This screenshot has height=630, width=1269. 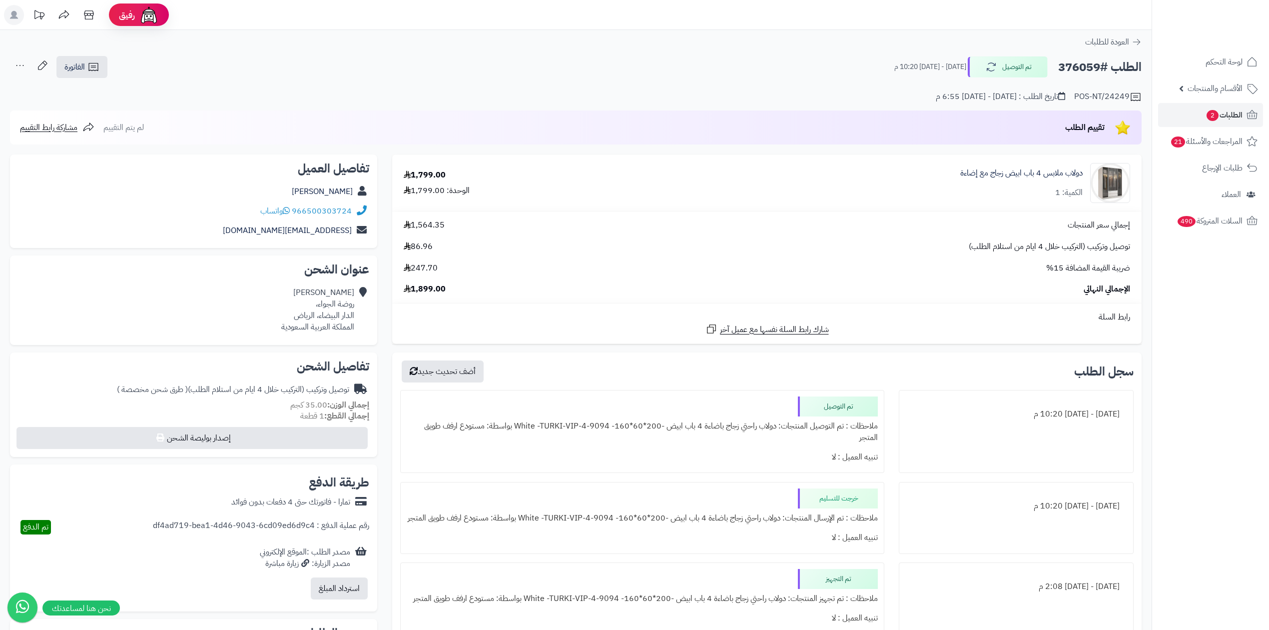 I want to click on div: رابط السلة, so click(x=767, y=317).